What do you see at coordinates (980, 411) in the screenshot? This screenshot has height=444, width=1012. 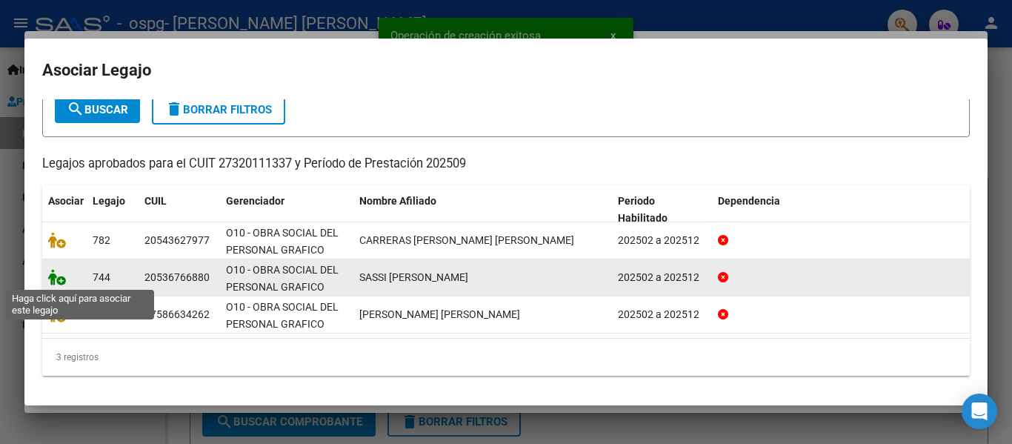 I see `div: Open Intercom Messenger` at bounding box center [980, 411].